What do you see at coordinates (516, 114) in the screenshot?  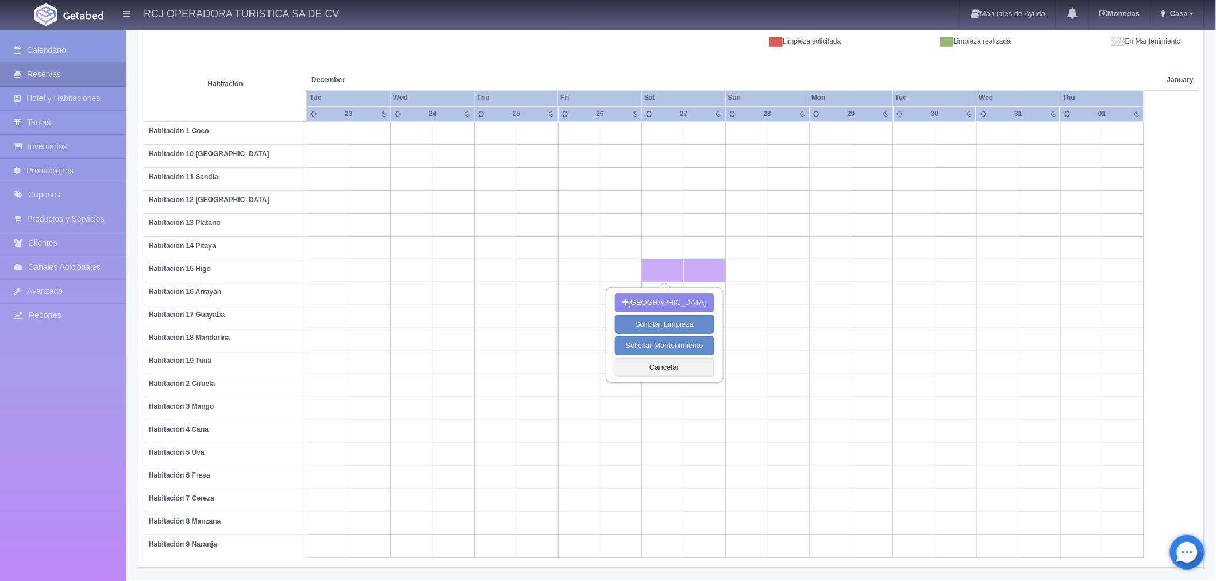 I see `div: 25` at bounding box center [516, 114].